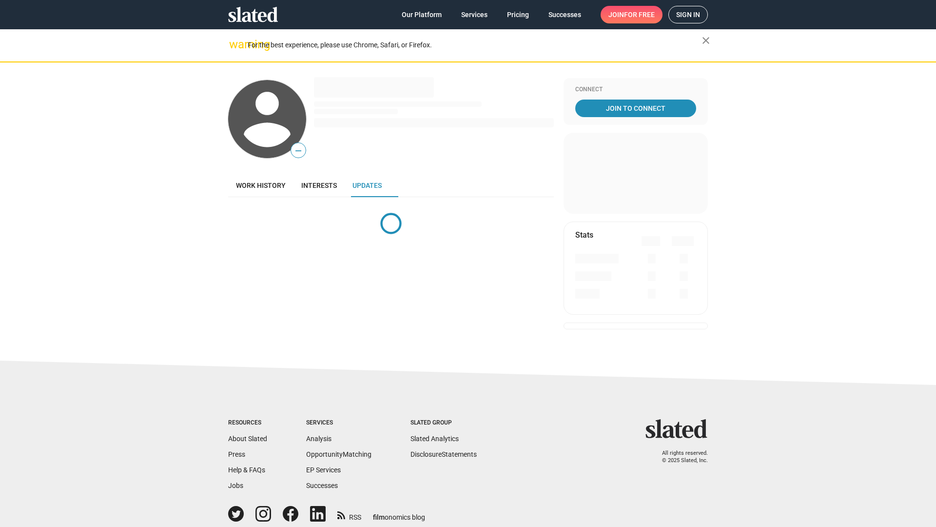  I want to click on a: Jobs, so click(236, 485).